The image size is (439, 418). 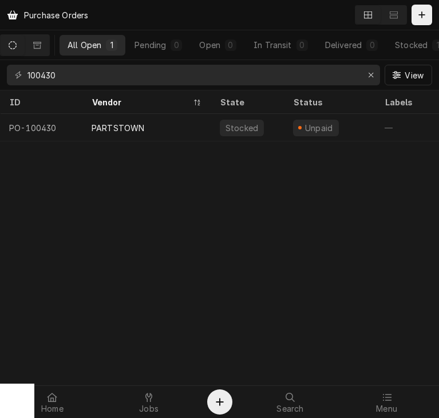 What do you see at coordinates (84, 45) in the screenshot?
I see `div: All Open` at bounding box center [84, 45].